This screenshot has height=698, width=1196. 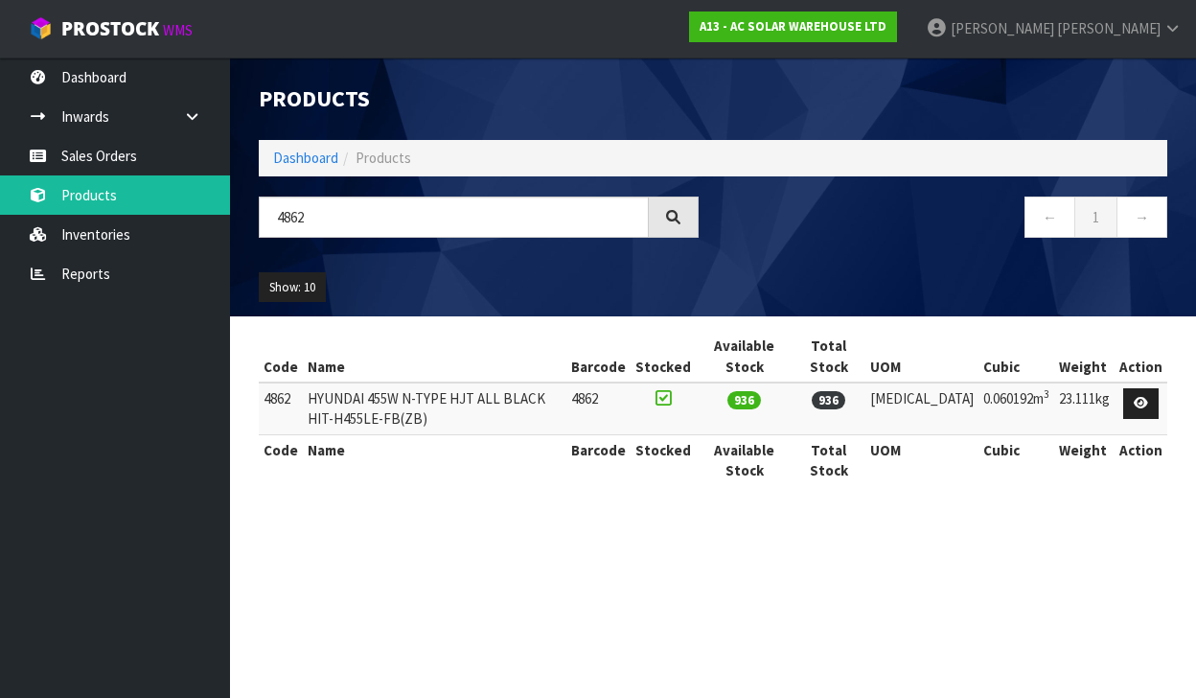 What do you see at coordinates (1095, 217) in the screenshot?
I see `a: 1` at bounding box center [1095, 217].